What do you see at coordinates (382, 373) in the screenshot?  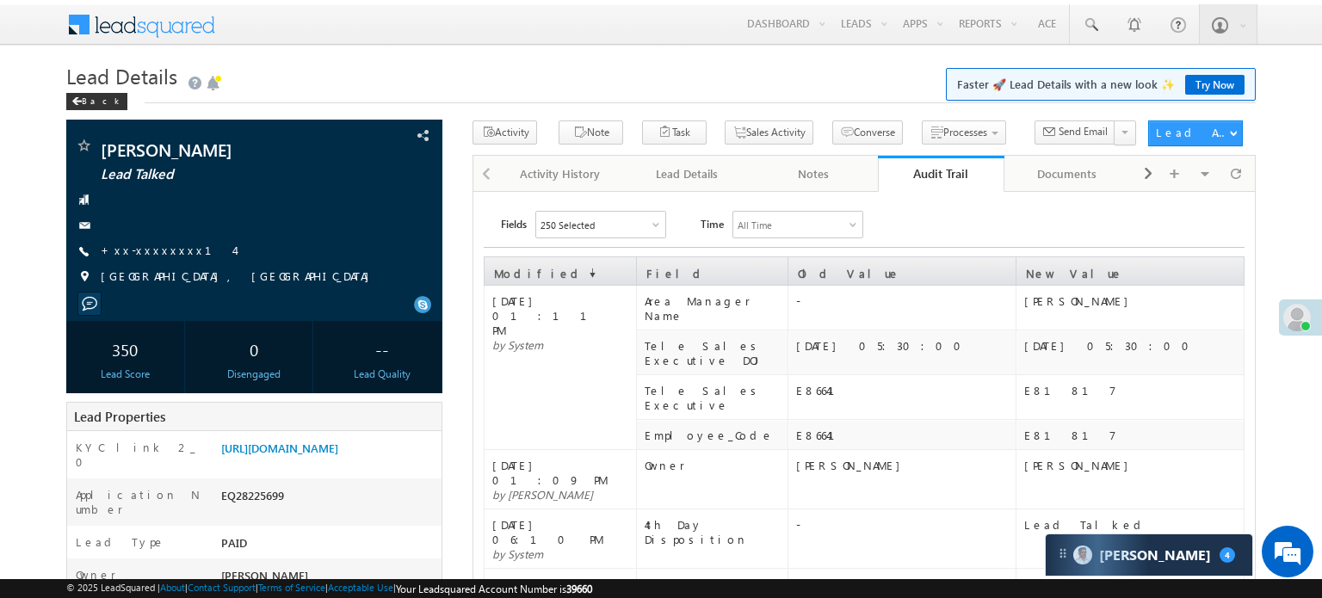 I see `div: Lead Quality` at bounding box center [382, 373].